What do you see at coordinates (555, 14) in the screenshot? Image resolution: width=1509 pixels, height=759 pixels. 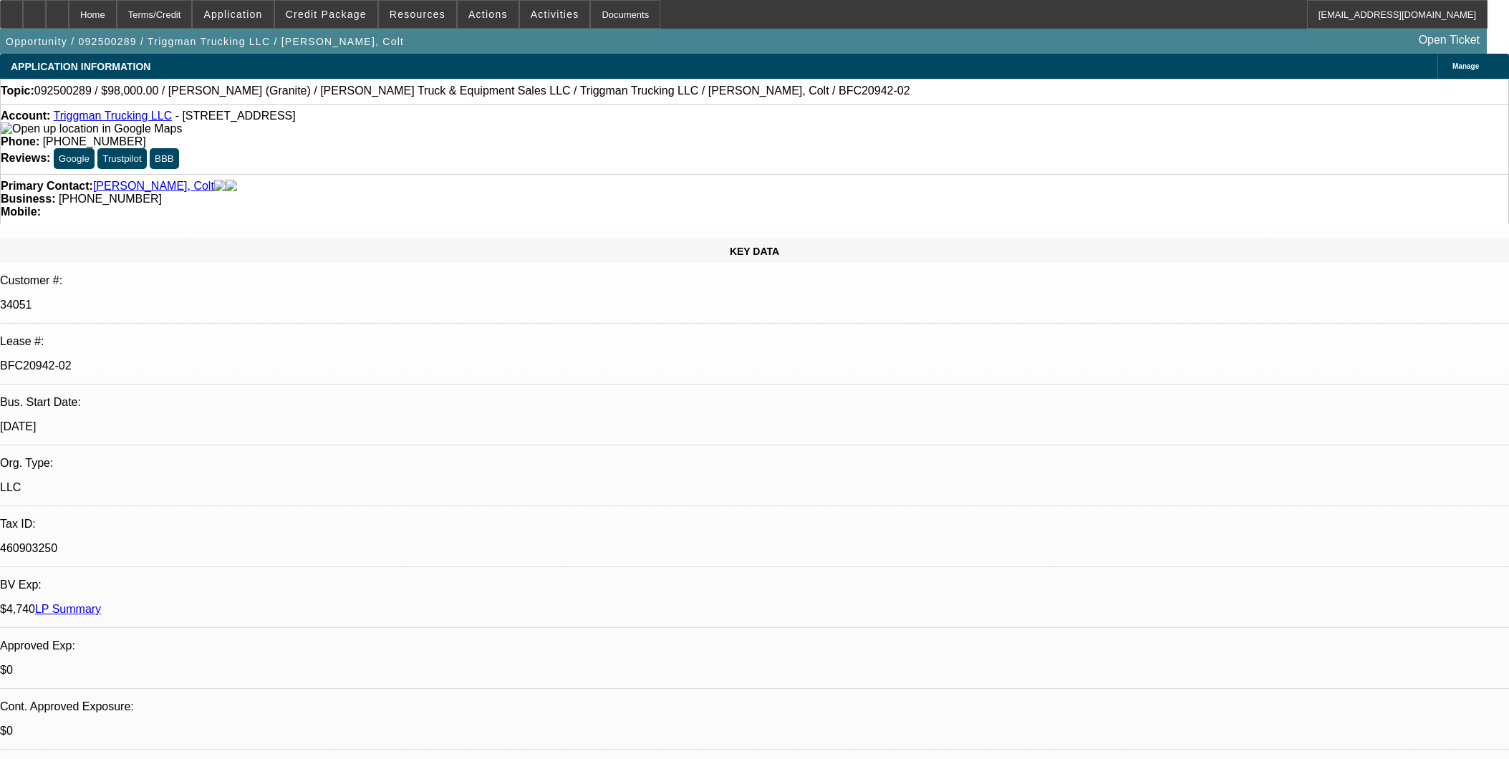 I see `span: Activities` at bounding box center [555, 14].